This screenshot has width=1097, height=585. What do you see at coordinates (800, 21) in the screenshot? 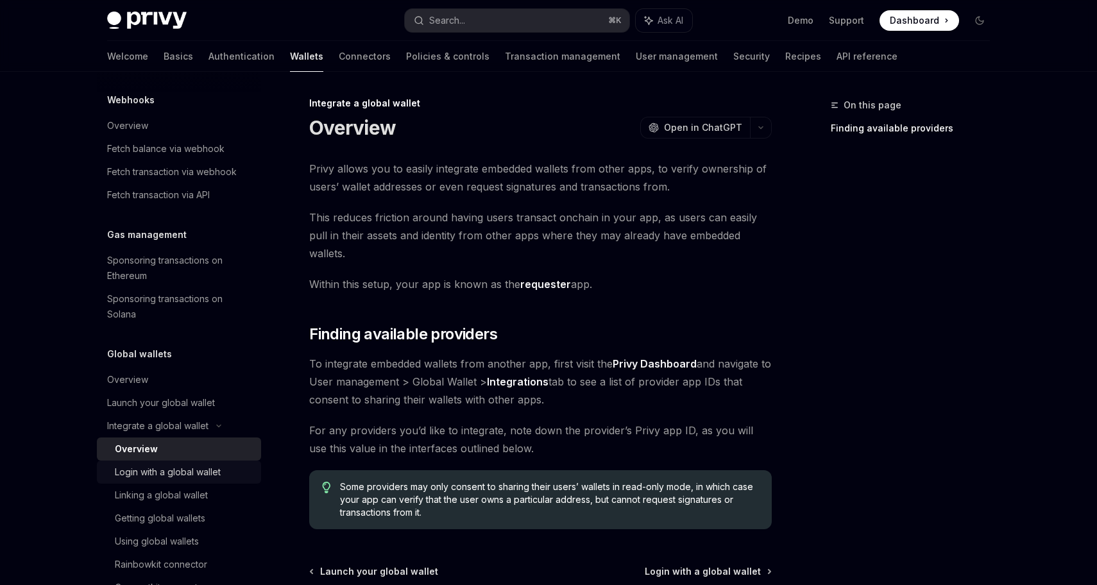
I see `a: Demo` at bounding box center [800, 21].